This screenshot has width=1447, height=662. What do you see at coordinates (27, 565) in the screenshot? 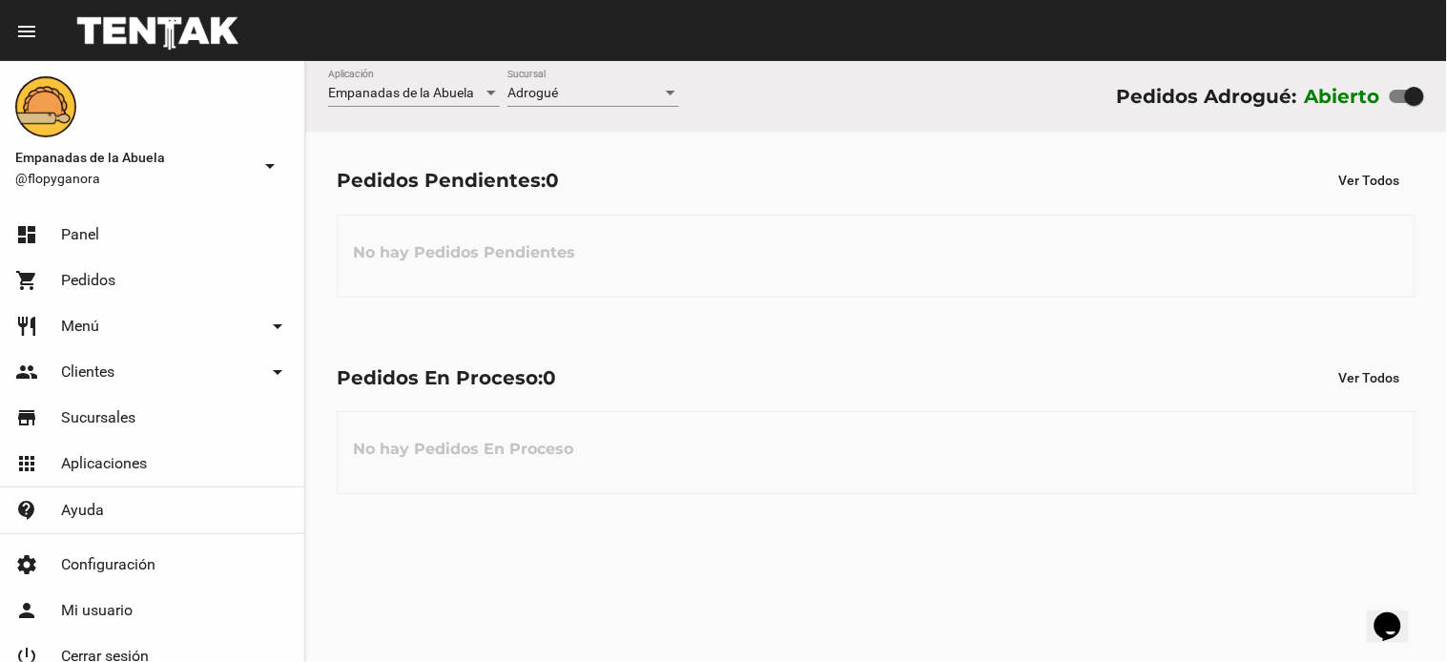
I see `mat-icon: settings` at bounding box center [27, 565].